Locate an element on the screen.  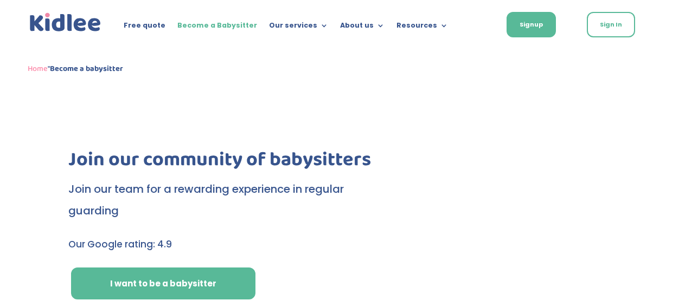
a: Kidlee Logo is located at coordinates (65, 22).